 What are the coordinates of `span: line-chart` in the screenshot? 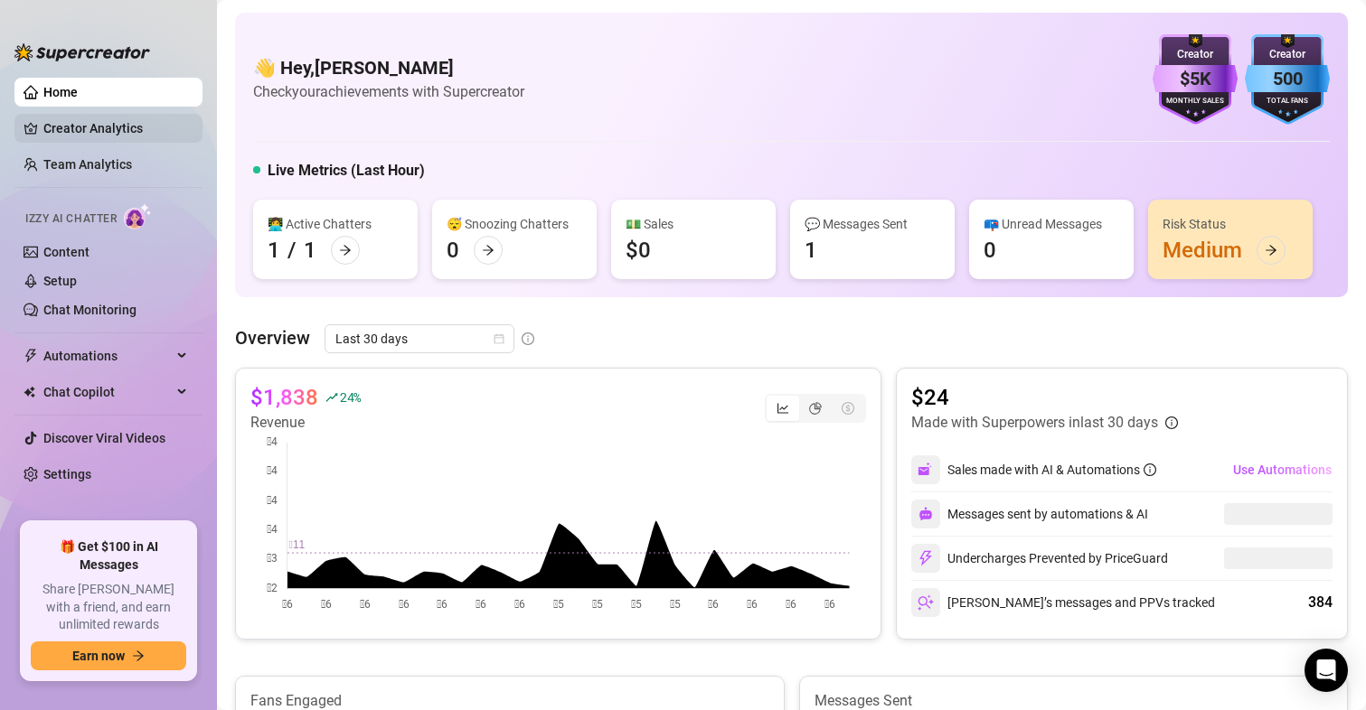 It's located at (783, 409).